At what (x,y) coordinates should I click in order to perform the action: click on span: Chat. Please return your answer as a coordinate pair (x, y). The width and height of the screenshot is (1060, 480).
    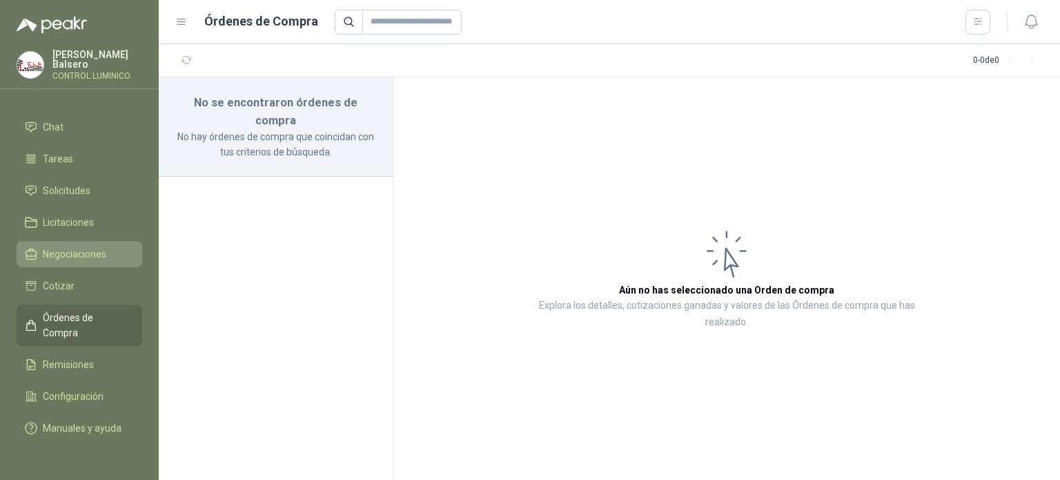
    Looking at the image, I should click on (53, 127).